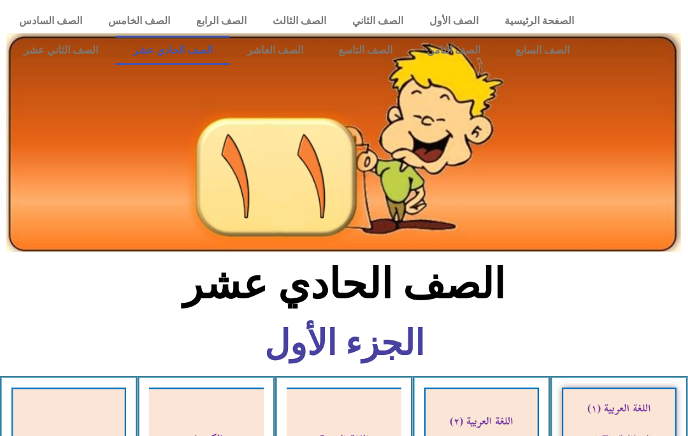 This screenshot has height=436, width=688. What do you see at coordinates (539, 21) in the screenshot?
I see `a: الصفحة الرئيسية` at bounding box center [539, 21].